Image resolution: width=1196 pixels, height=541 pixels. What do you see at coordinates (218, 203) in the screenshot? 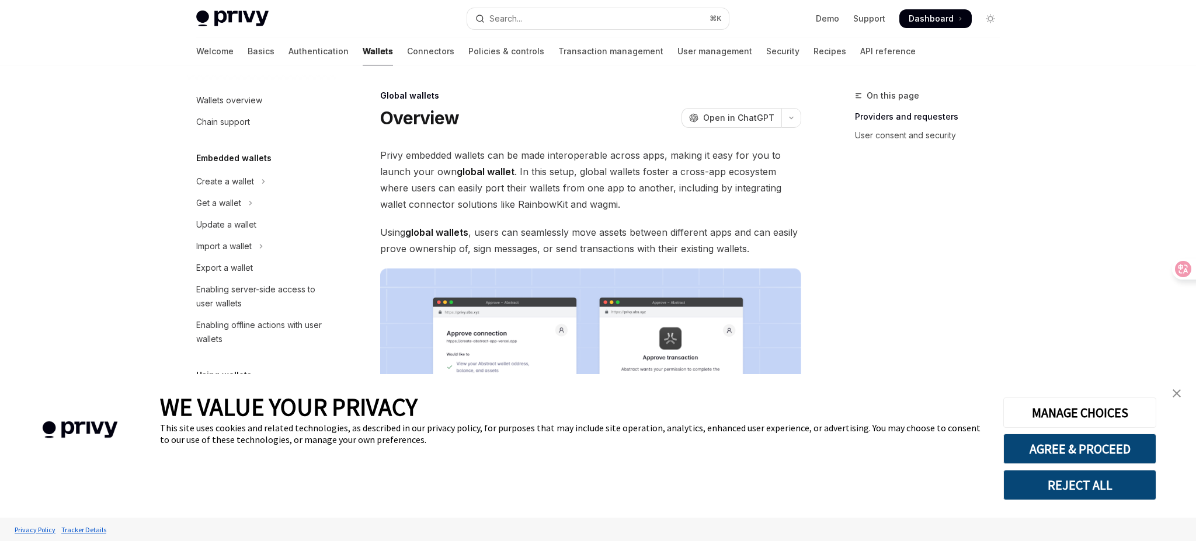
I see `div: Get a wallet` at bounding box center [218, 203].